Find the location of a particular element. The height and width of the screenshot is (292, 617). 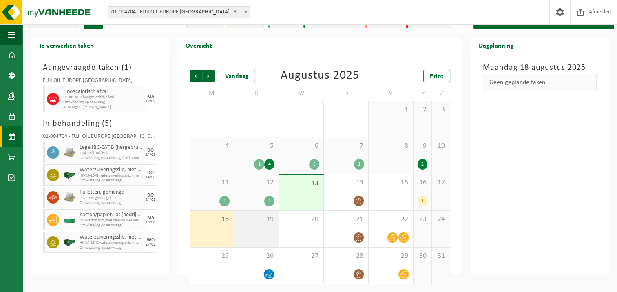

span: 15 is located at coordinates (390, 183).